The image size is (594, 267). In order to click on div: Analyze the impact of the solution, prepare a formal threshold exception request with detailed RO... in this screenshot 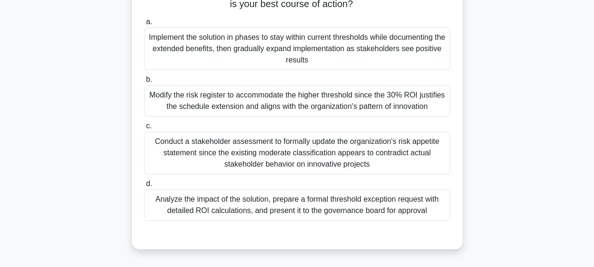, I will do `click(297, 205)`.